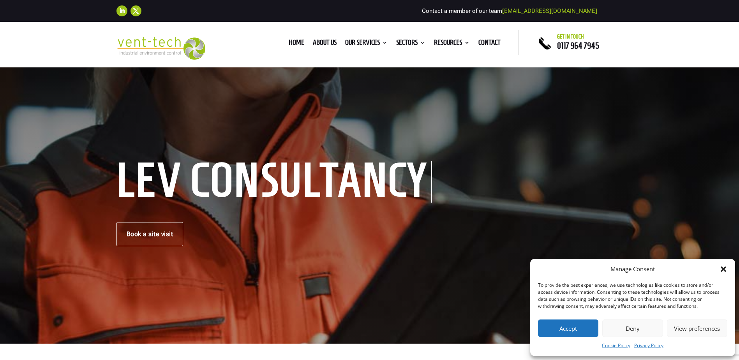 The width and height of the screenshot is (739, 360). Describe the element at coordinates (649, 346) in the screenshot. I see `a: Privacy Policy` at that location.